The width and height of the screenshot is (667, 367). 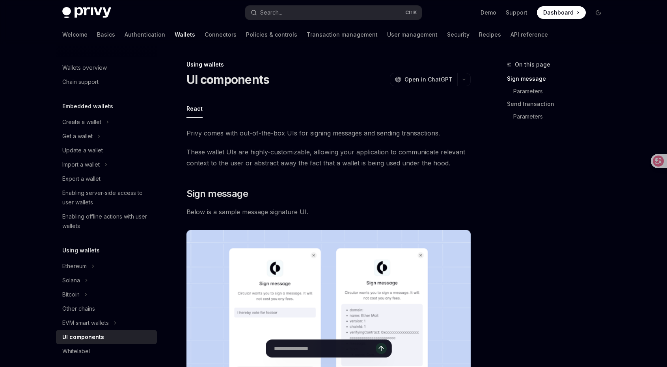 I want to click on a: Demo, so click(x=488, y=13).